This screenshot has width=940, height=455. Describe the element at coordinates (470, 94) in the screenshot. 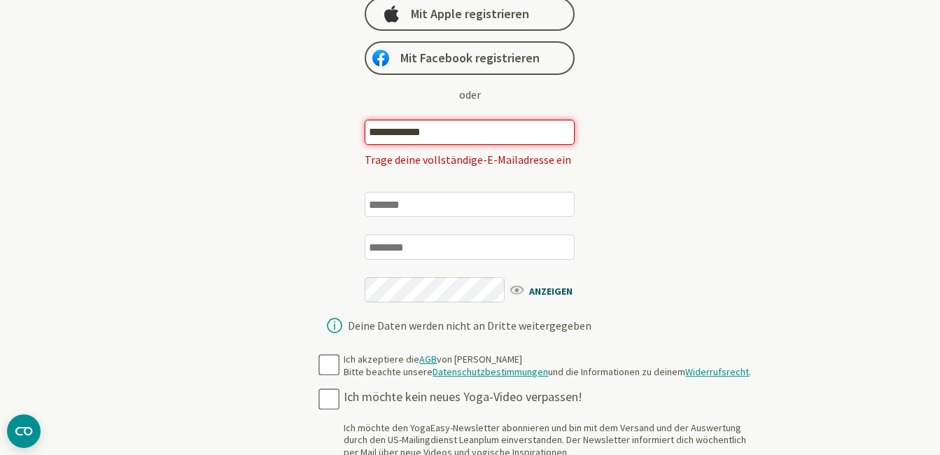

I see `div: oder` at that location.